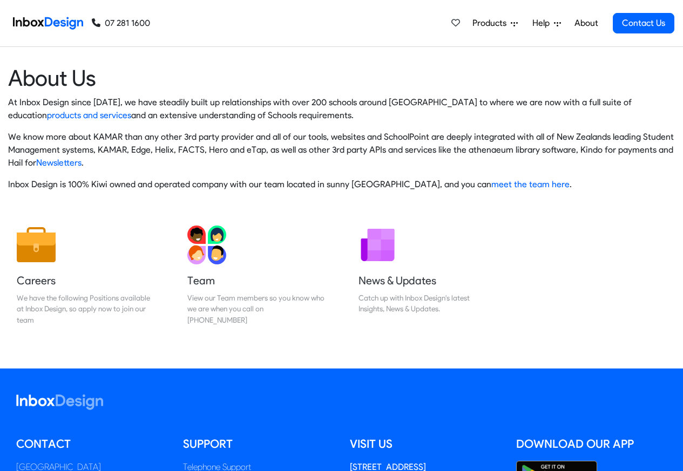 This screenshot has height=471, width=683. I want to click on div: We have the following Positions available at Inbox Design, so apply now to join our team, so click(85, 309).